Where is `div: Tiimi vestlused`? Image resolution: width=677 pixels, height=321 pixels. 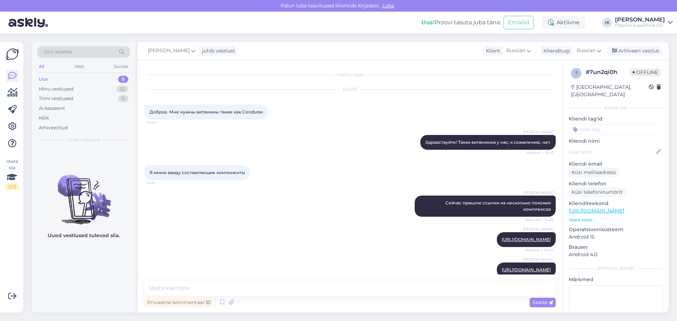
div: Tiimi vestlused is located at coordinates (56, 99).